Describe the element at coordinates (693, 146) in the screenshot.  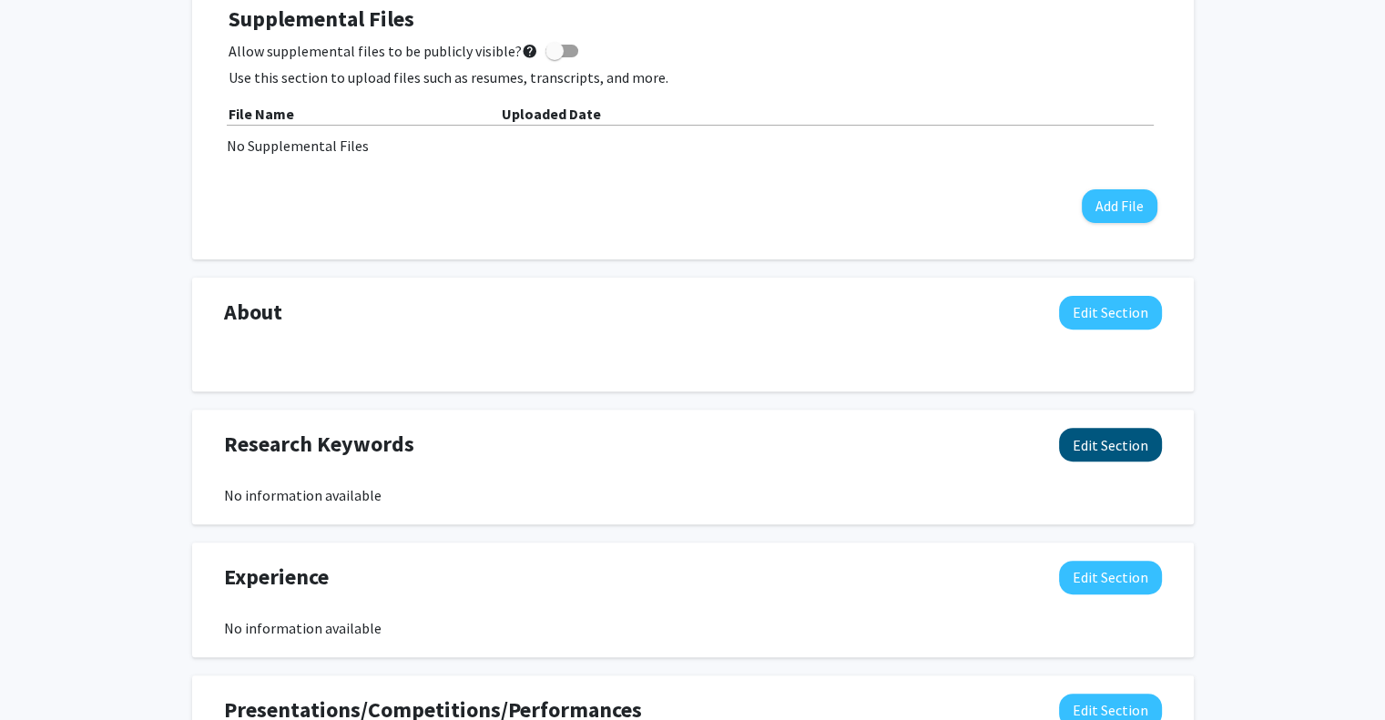
I see `div: No Supplemental Files` at that location.